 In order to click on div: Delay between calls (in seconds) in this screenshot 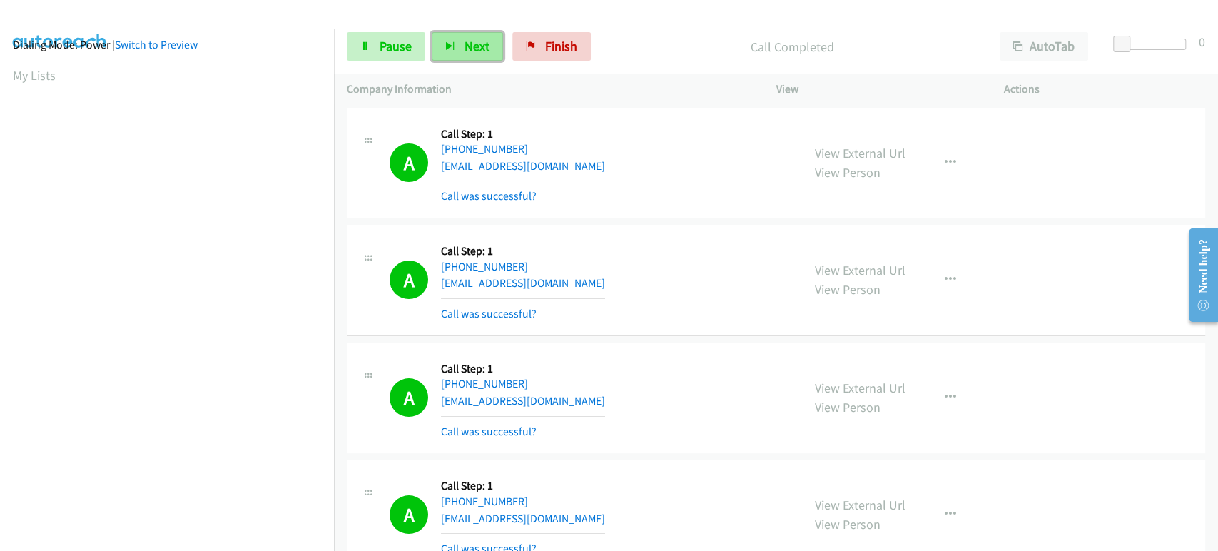, I will do `click(1153, 44)`.